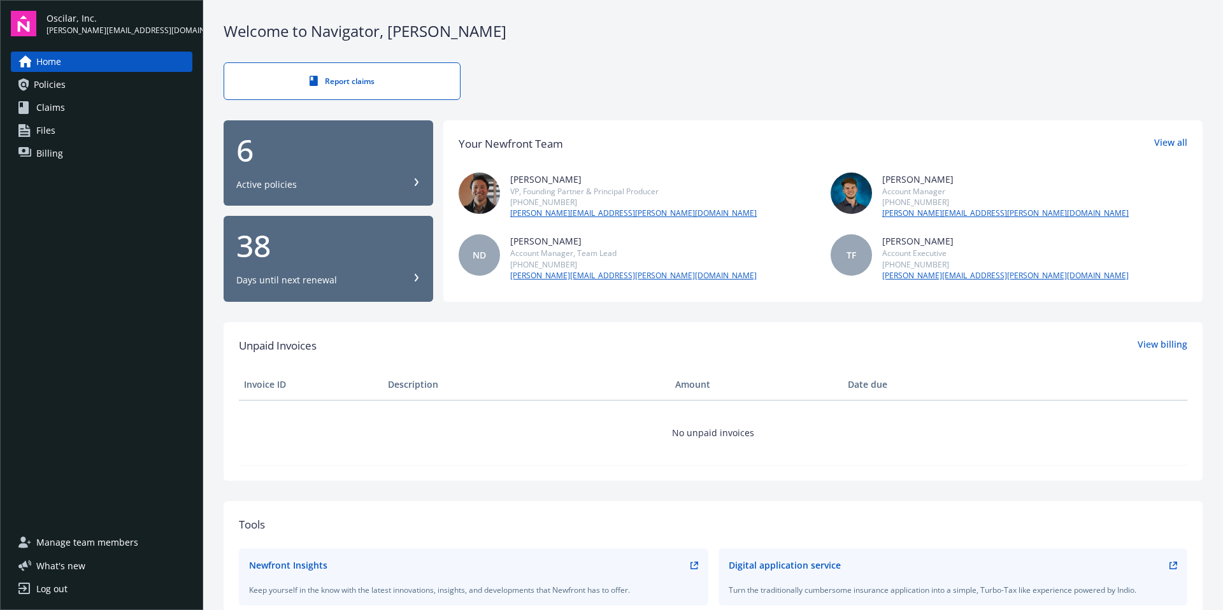  What do you see at coordinates (46, 131) in the screenshot?
I see `span: Files` at bounding box center [46, 131].